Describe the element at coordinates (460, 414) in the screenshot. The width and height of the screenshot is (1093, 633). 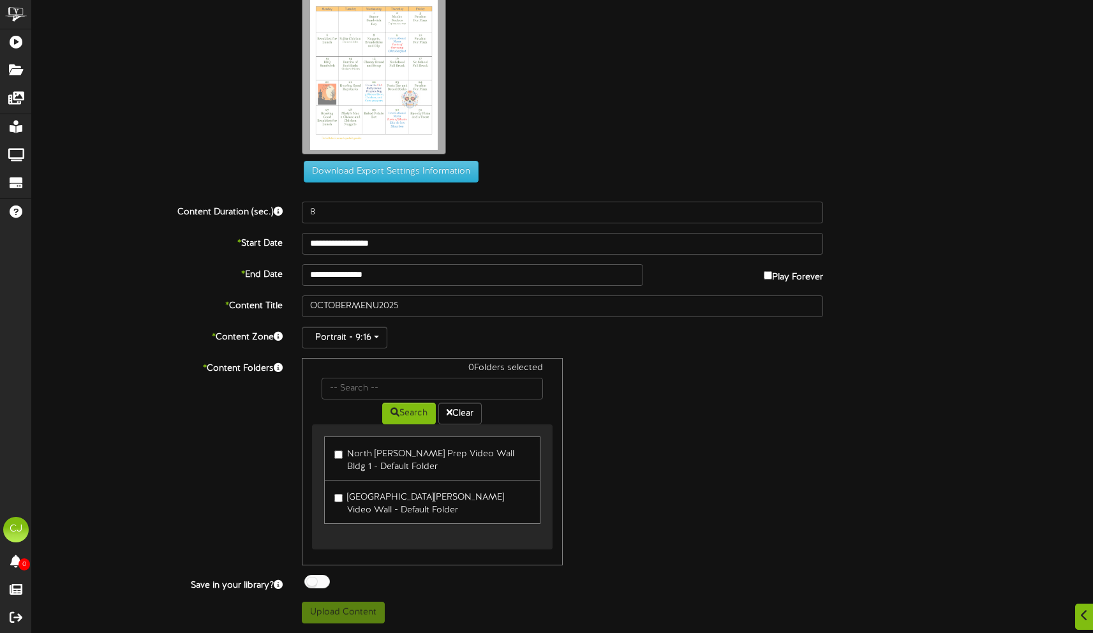
I see `button: Clear` at that location.